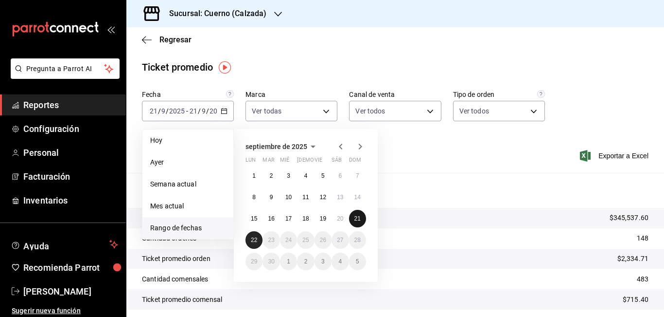  I want to click on abbr: 9 de septiembre de 2025, so click(271, 197).